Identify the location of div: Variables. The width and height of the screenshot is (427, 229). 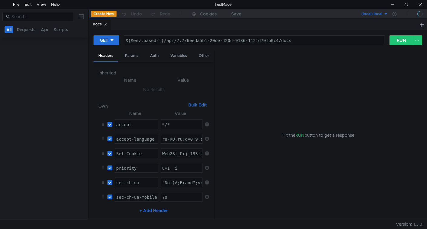
(179, 56).